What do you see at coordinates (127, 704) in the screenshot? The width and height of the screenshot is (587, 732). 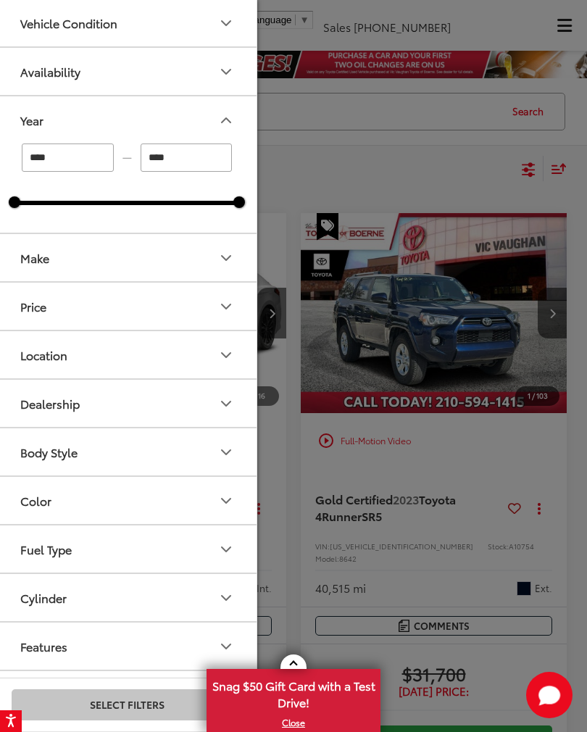 I see `button: Select Filters` at bounding box center [127, 704].